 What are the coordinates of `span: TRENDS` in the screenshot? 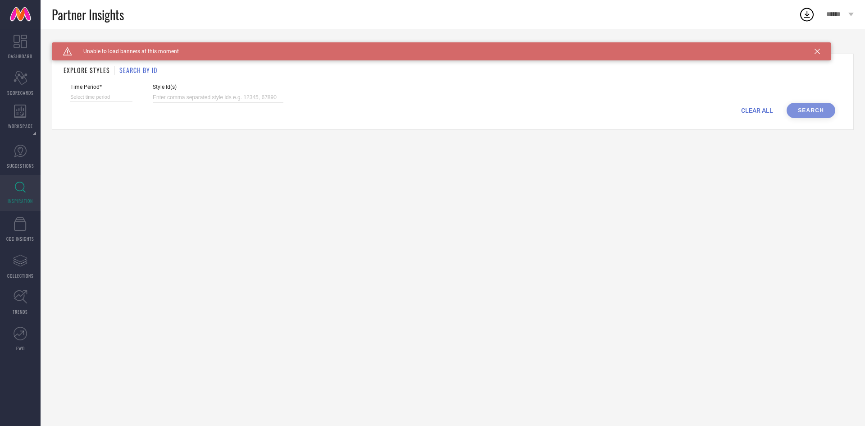 It's located at (20, 311).